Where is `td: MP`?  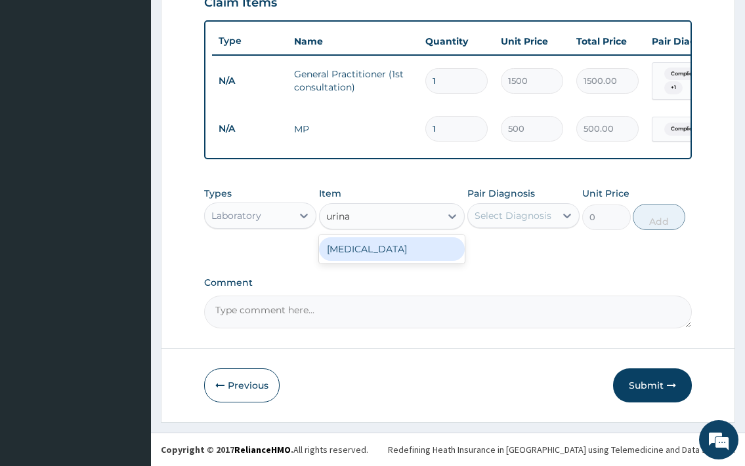
td: MP is located at coordinates (353, 129).